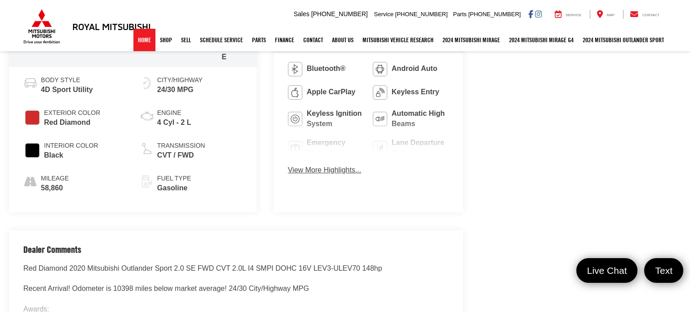 Image resolution: width=690 pixels, height=312 pixels. What do you see at coordinates (174, 188) in the screenshot?
I see `span: Gasoline` at bounding box center [174, 188].